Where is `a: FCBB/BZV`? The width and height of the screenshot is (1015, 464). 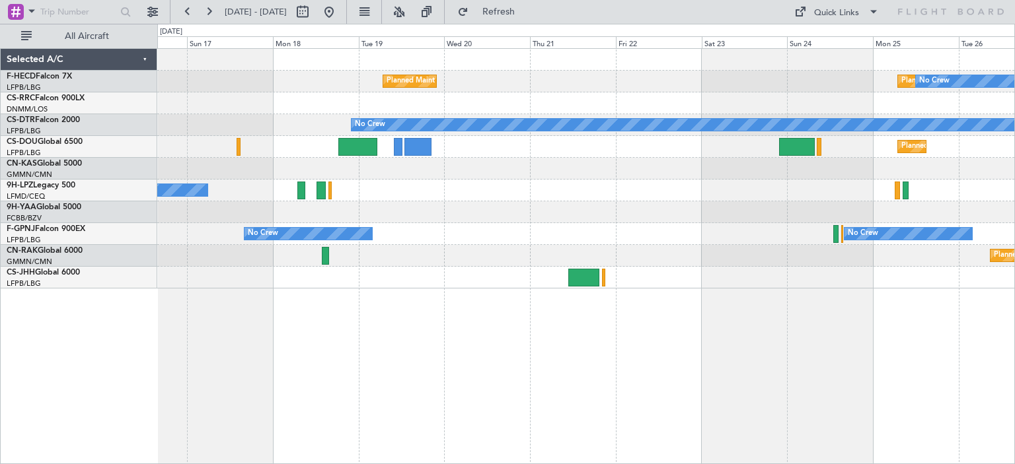
a: FCBB/BZV is located at coordinates (24, 218).